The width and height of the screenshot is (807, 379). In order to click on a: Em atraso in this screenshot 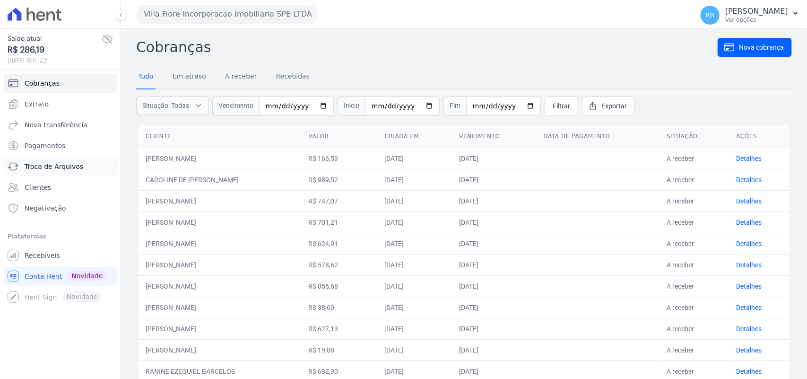, I will do `click(189, 77)`.